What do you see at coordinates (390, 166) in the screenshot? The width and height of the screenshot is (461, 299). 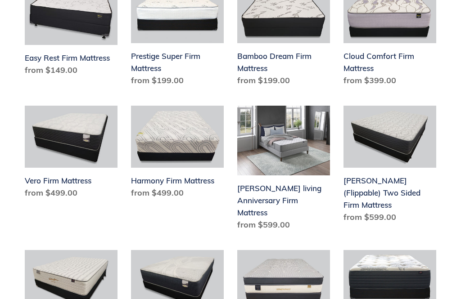 I see `a: Del Ray (Flippable) Two Sided Firm Mattress` at bounding box center [390, 166].